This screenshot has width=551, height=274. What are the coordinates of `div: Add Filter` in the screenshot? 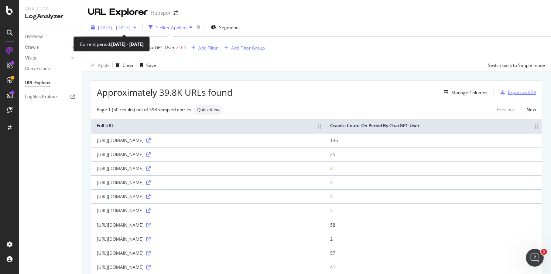 It's located at (208, 48).